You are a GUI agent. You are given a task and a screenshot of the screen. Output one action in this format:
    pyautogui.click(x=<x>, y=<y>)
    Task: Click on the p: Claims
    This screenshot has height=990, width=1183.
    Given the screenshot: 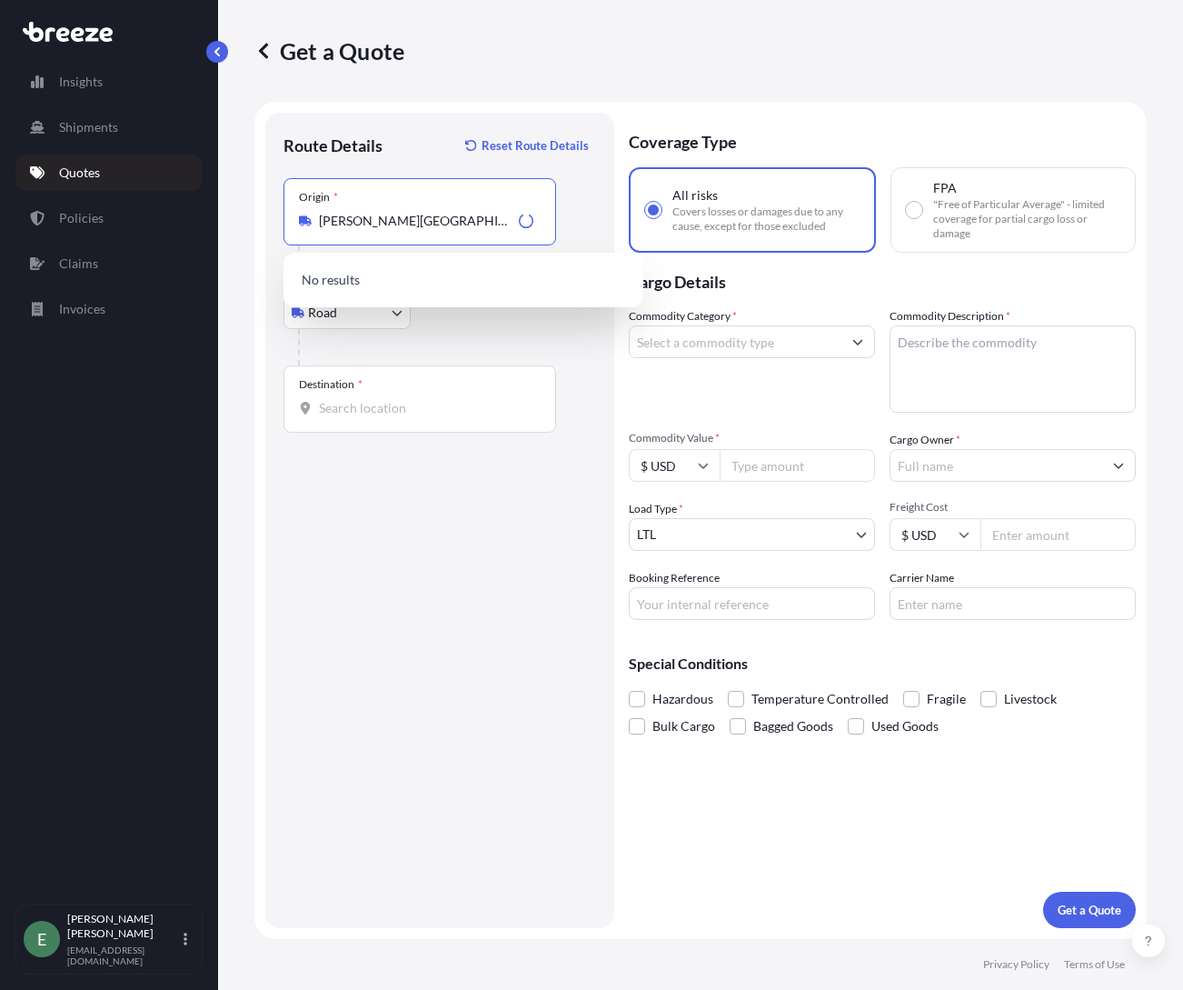 What is the action you would take?
    pyautogui.click(x=78, y=264)
    